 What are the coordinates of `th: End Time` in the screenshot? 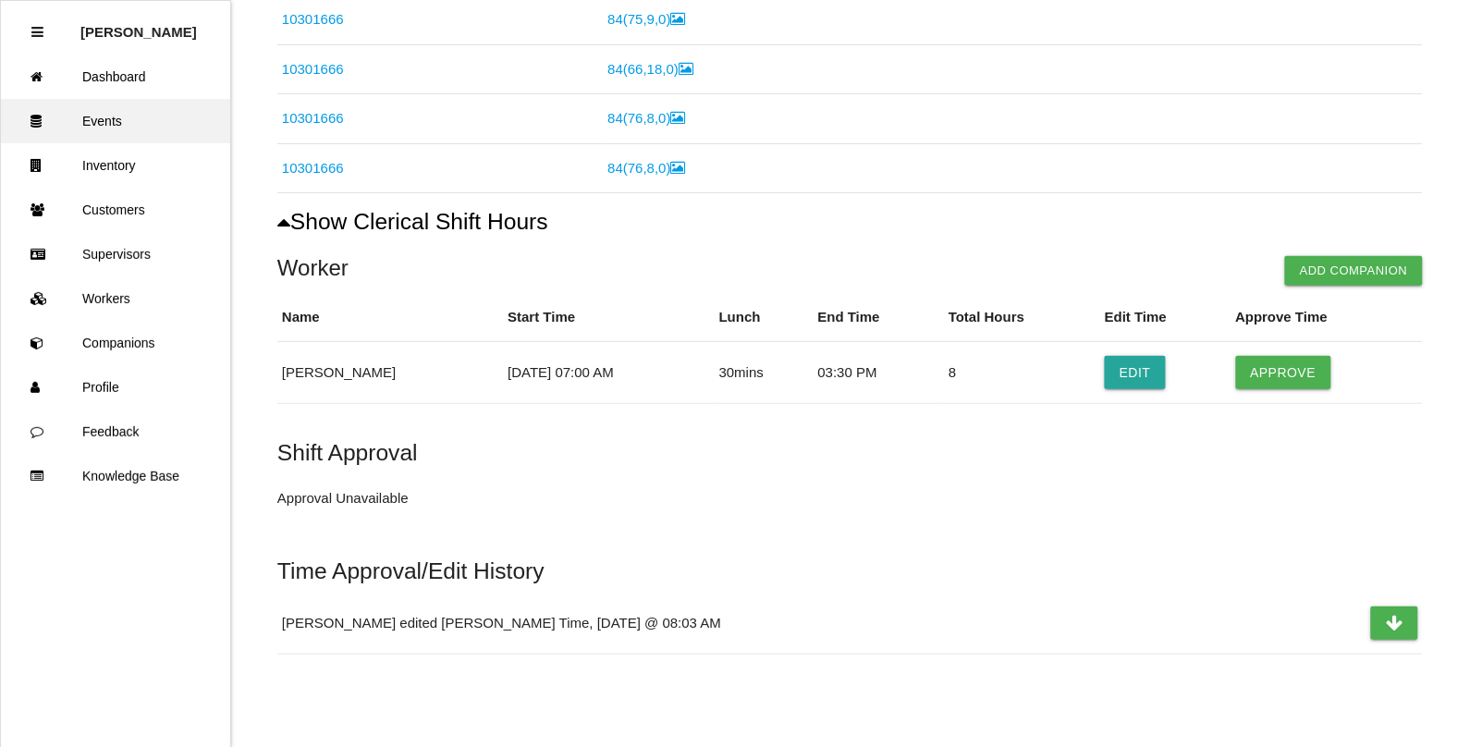 It's located at (878, 317).